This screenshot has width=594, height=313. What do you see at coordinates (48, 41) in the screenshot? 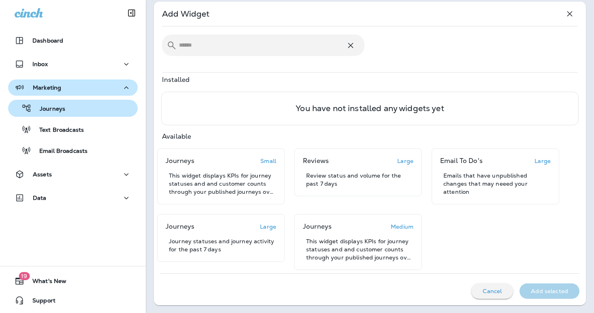
I see `p: Dashboard` at bounding box center [48, 41].